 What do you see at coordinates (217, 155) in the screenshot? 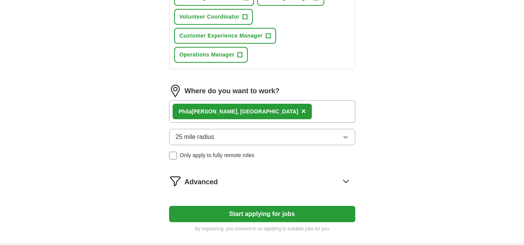
I see `span: Only apply to fully remote roles` at bounding box center [217, 155].